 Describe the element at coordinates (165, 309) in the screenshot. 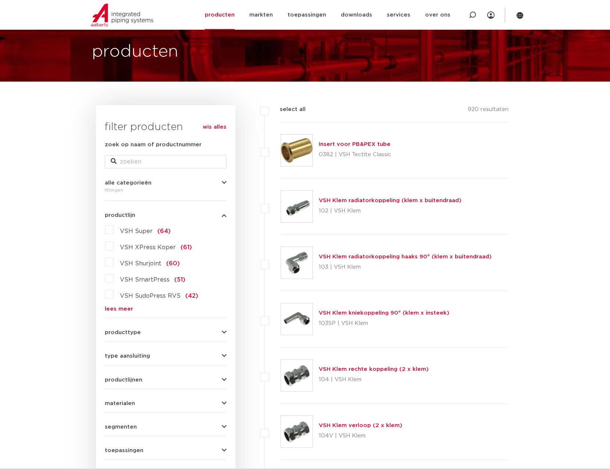

I see `a: lees meer` at that location.